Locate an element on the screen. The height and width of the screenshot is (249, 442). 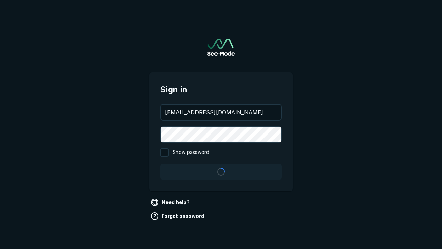
img: See-Mode Logo is located at coordinates (221, 47).